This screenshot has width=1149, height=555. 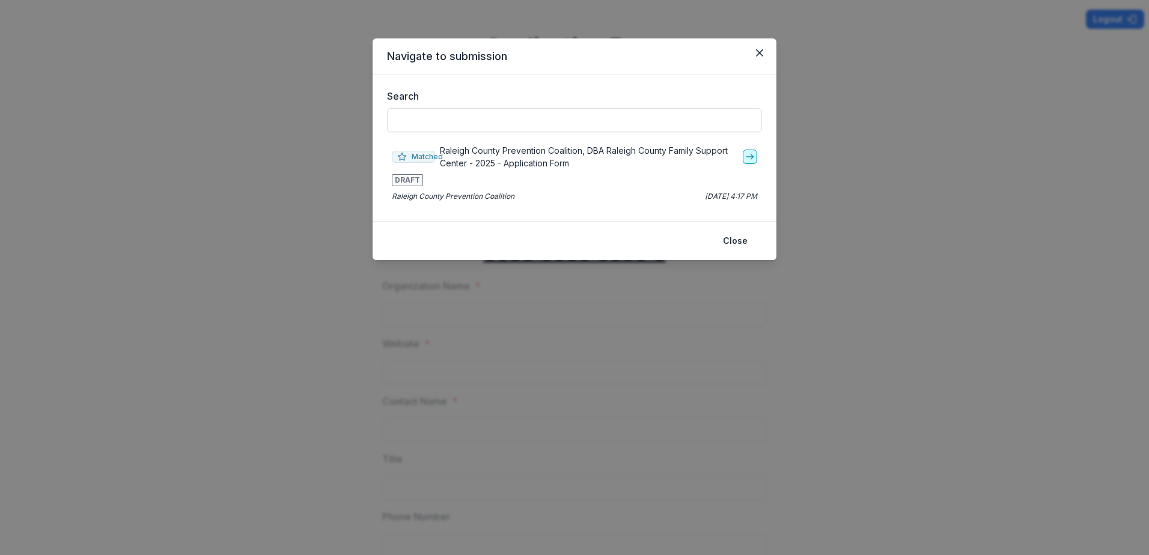 What do you see at coordinates (413, 157) in the screenshot?
I see `span: Matched` at bounding box center [413, 157].